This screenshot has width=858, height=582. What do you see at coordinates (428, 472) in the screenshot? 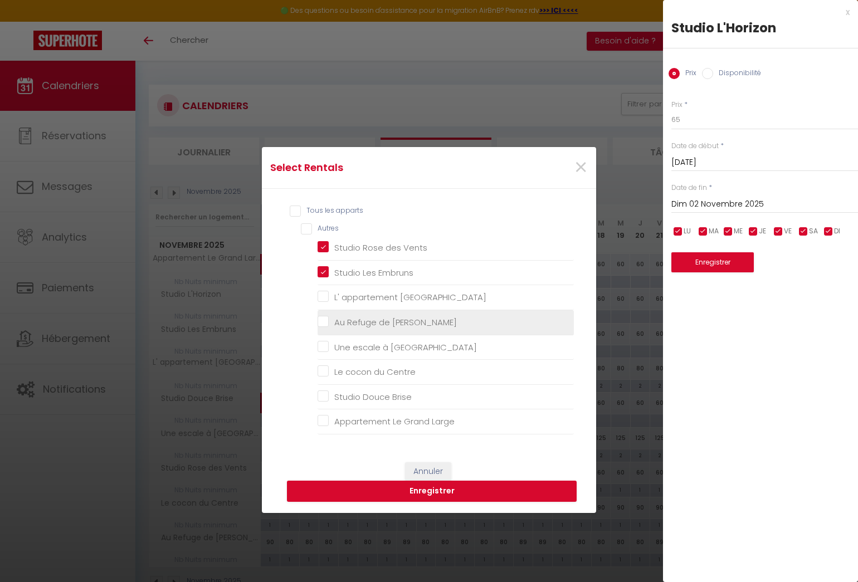
I see `button: Annuler` at bounding box center [428, 472].